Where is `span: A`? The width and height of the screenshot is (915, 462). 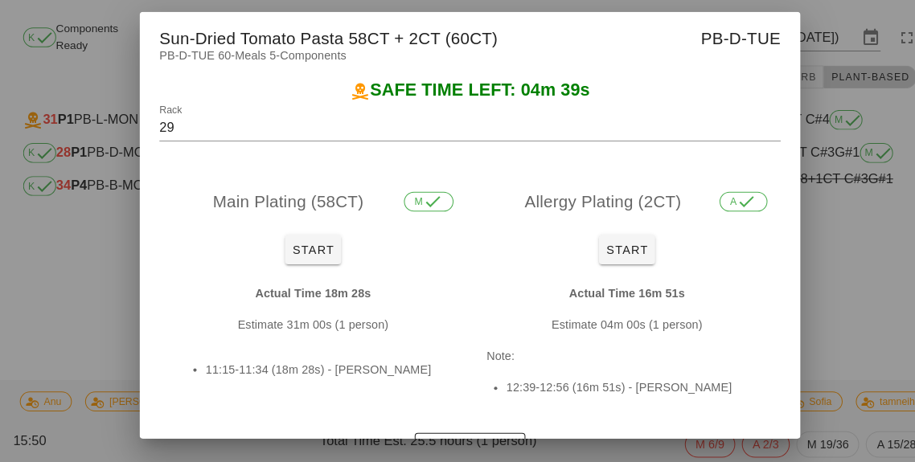 span: A is located at coordinates (723, 208).